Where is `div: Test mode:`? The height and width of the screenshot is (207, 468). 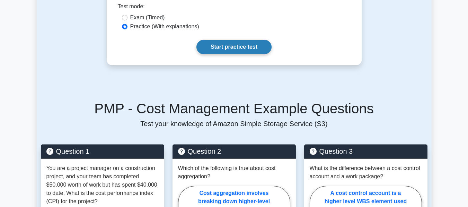 div: Test mode: is located at coordinates (234, 8).